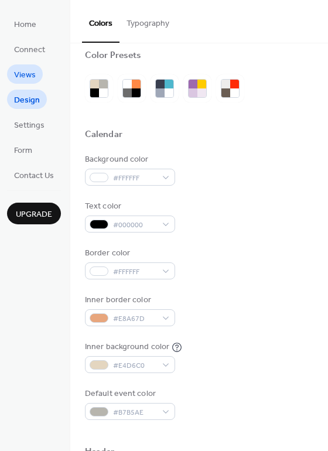  I want to click on span: Contact Us, so click(34, 176).